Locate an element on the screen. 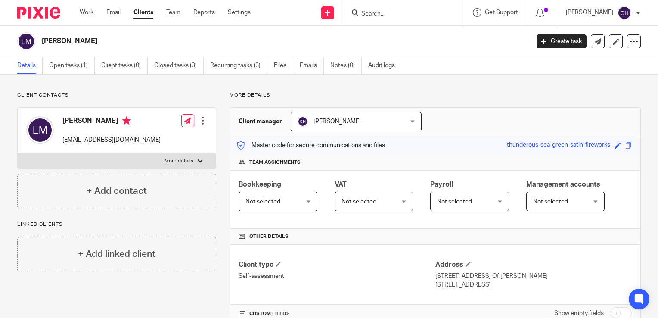 This screenshot has width=658, height=318. input: Search is located at coordinates (399, 14).